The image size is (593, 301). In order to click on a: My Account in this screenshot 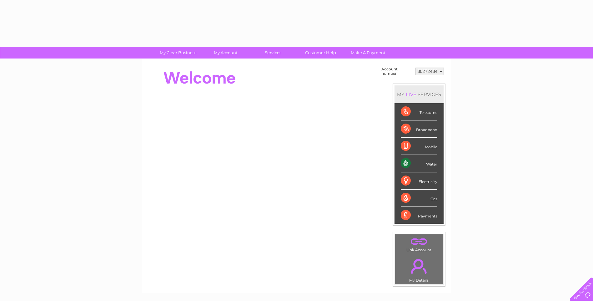, I will do `click(225, 52)`.